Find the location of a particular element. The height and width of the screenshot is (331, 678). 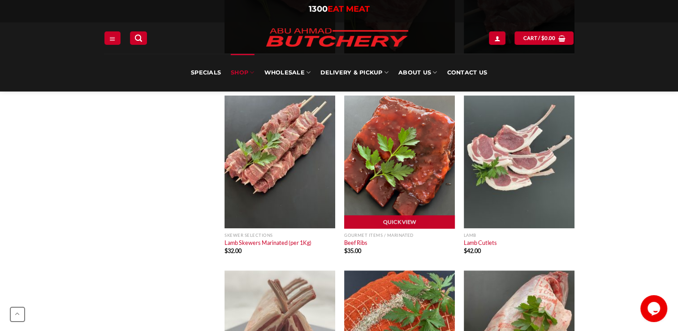

bdi: 0.00 is located at coordinates (549, 38).